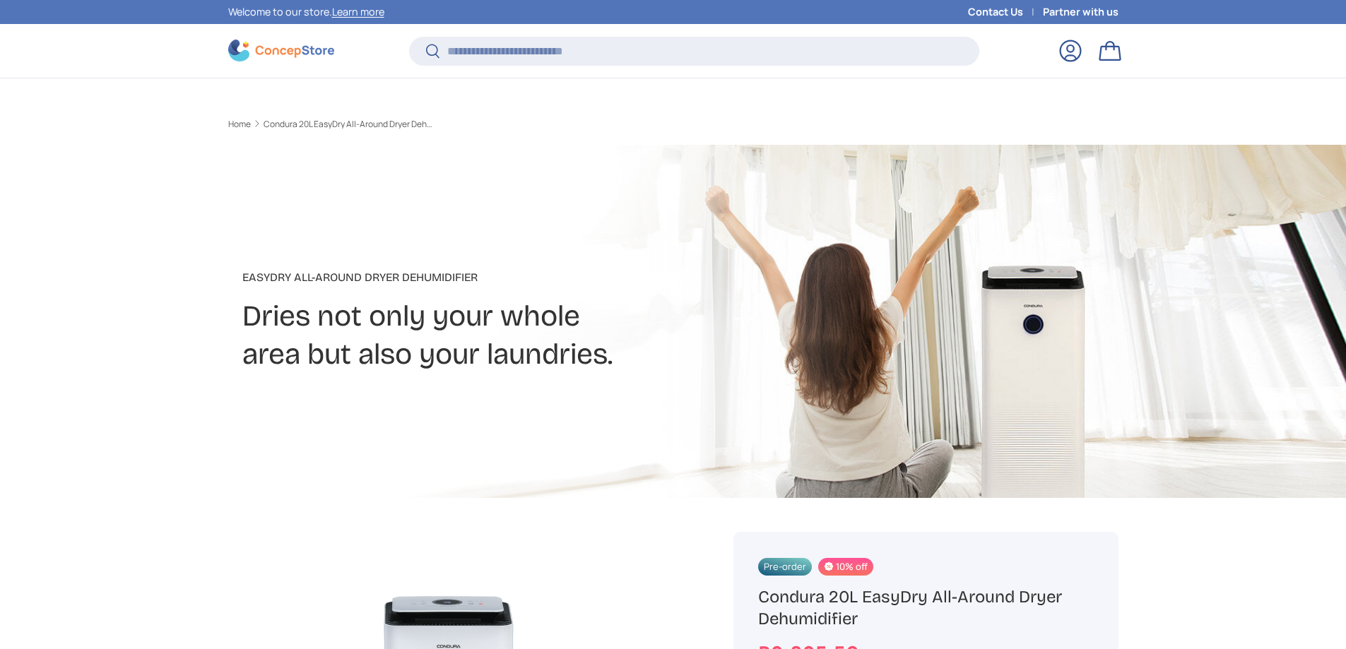 Image resolution: width=1346 pixels, height=649 pixels. What do you see at coordinates (281, 50) in the screenshot?
I see `img: ConcepStore` at bounding box center [281, 50].